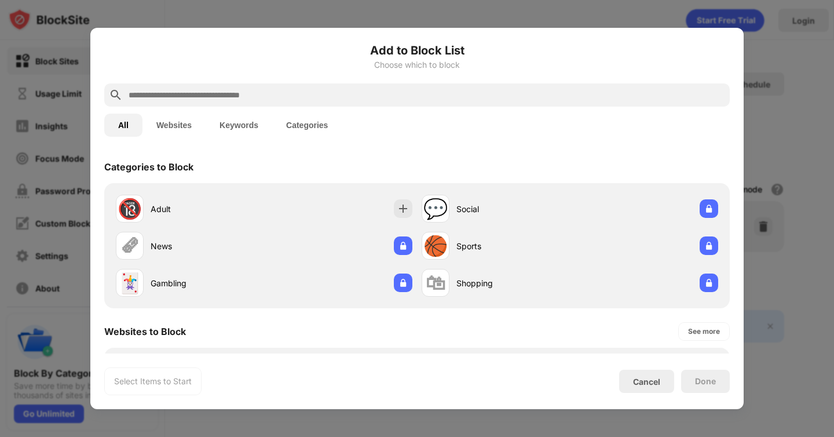 This screenshot has width=834, height=437. Describe the element at coordinates (646, 381) in the screenshot. I see `div: Cancel` at that location.